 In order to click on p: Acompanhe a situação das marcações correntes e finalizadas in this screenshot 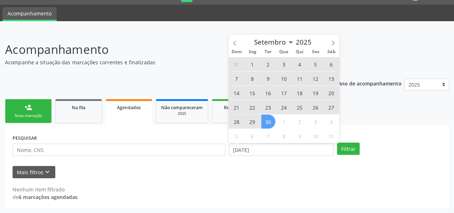, I will do `click(160, 62)`.